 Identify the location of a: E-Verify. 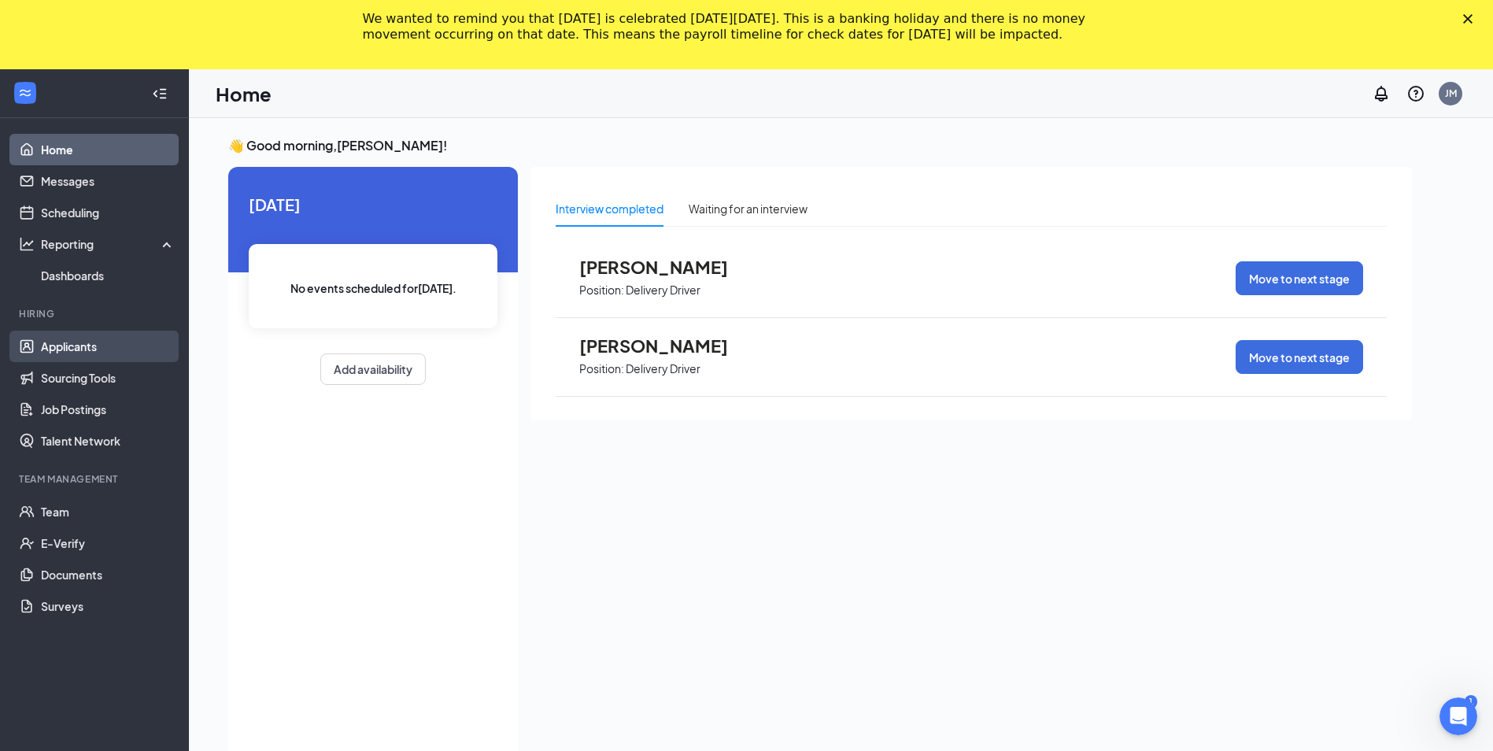
(108, 543).